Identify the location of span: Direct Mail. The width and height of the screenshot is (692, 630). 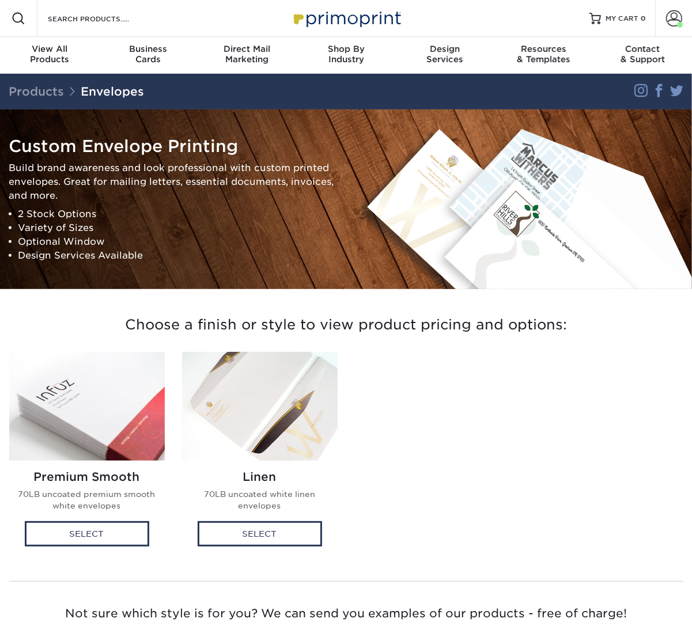
(247, 49).